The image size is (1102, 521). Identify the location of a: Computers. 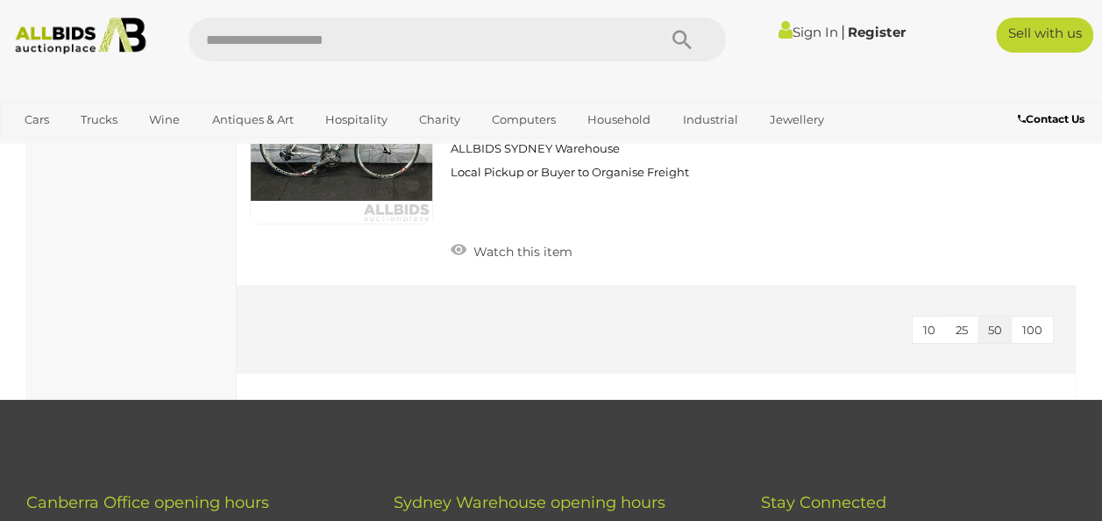
(523, 119).